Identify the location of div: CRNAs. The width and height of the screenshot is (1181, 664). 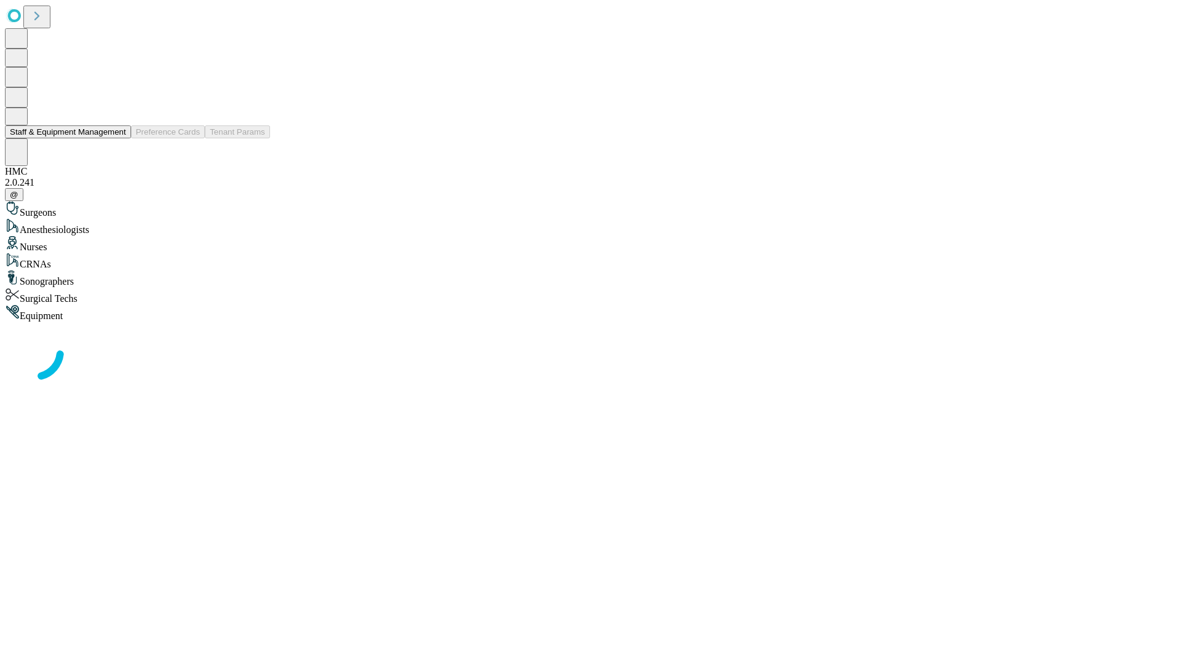
(591, 261).